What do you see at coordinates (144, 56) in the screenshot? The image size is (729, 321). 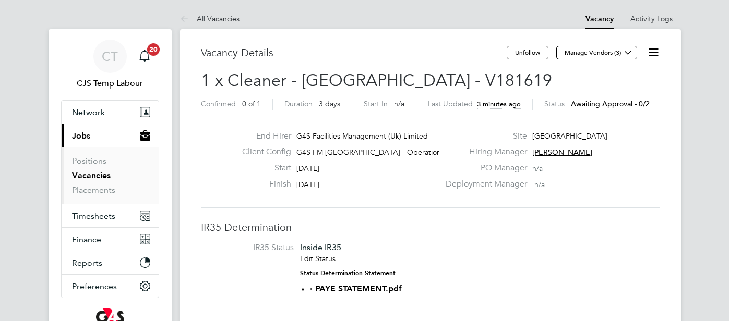 I see `a: 20` at bounding box center [144, 56].